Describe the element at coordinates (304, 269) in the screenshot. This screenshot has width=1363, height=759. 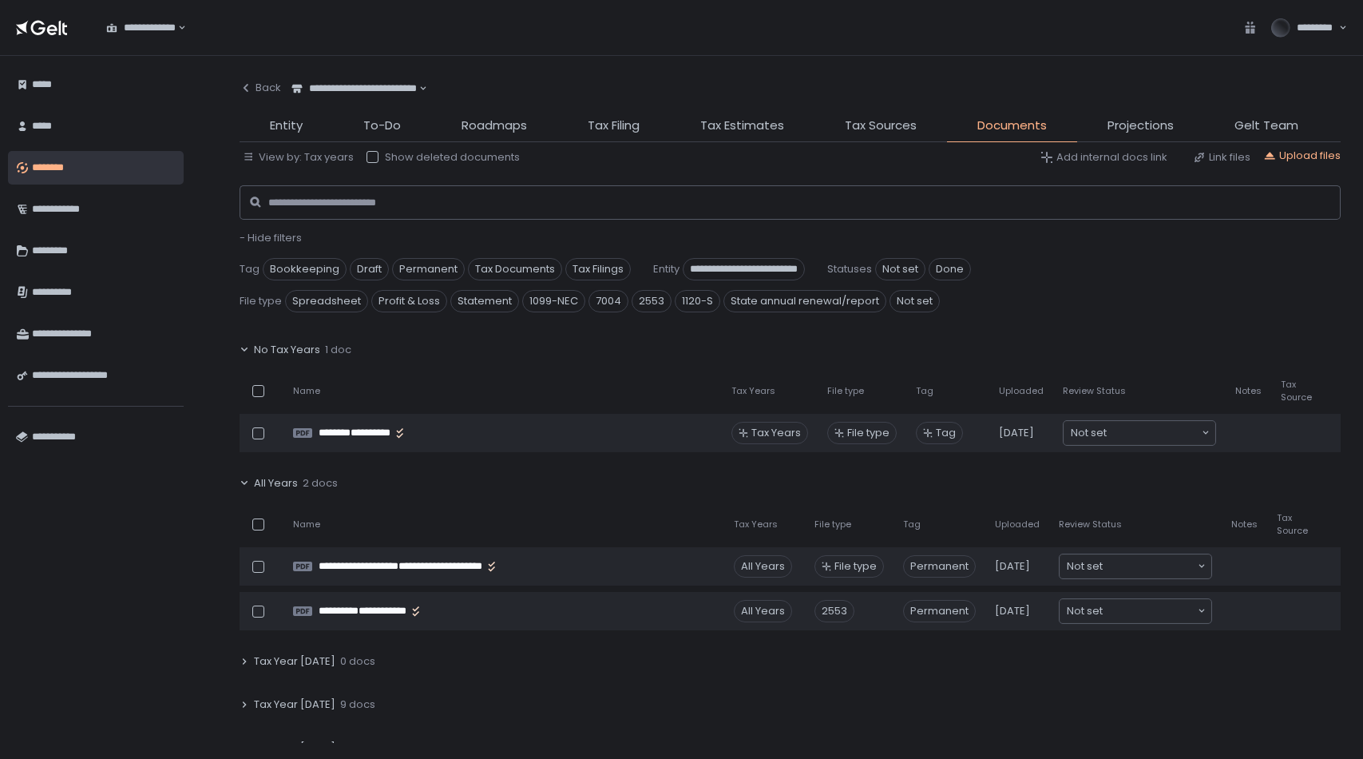
I see `span: Bookkeeping` at that location.